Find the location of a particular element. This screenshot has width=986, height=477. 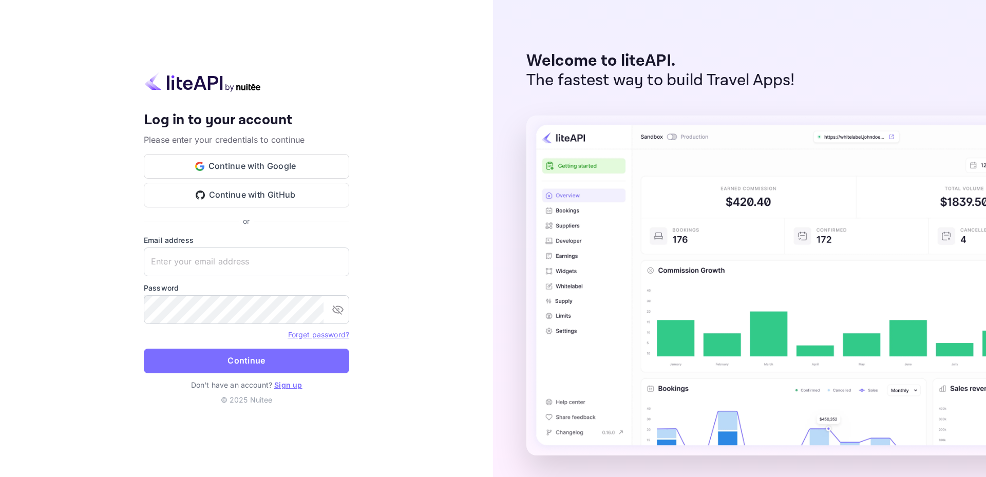

p: The fastest way to build Travel Apps! is located at coordinates (660, 81).